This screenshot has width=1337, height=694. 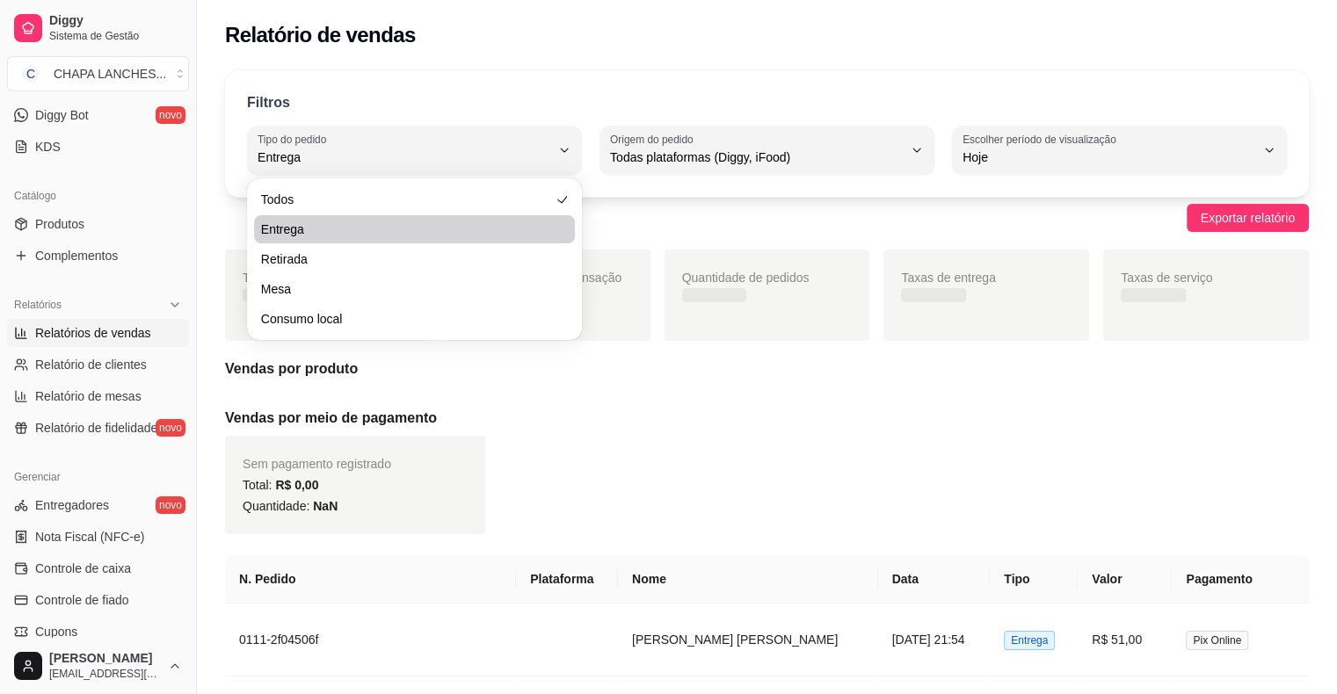 What do you see at coordinates (83, 569) in the screenshot?
I see `span: Controle de caixa` at bounding box center [83, 569].